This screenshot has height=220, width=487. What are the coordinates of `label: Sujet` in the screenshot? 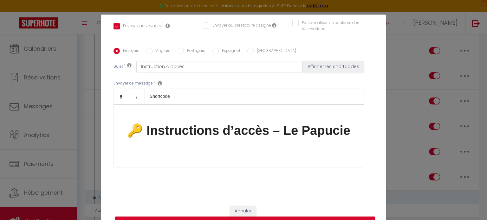 It's located at (118, 67).